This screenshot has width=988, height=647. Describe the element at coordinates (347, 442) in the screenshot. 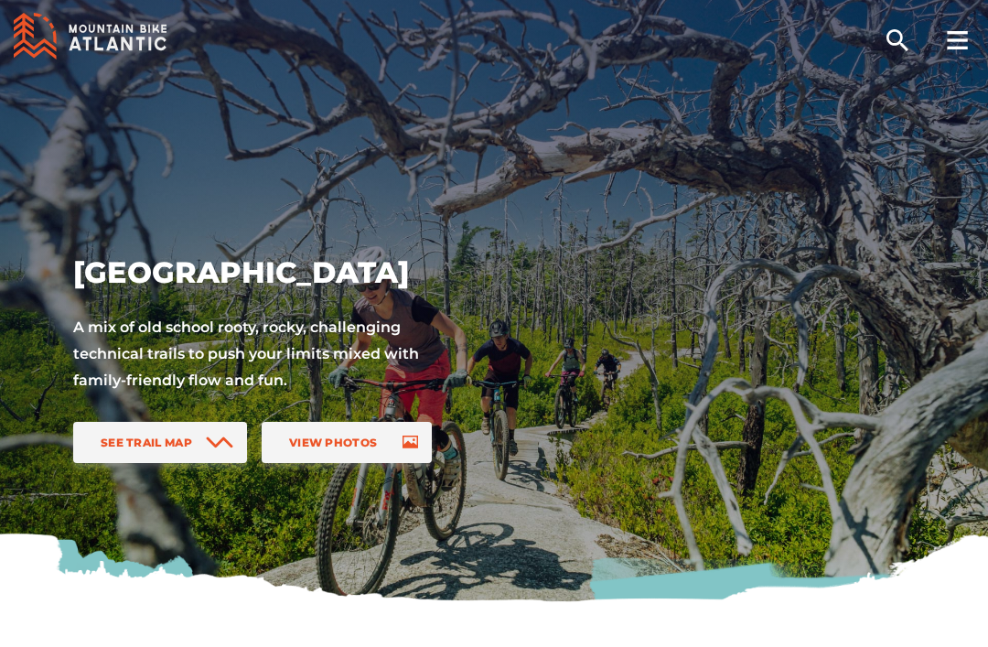

I see `a: View Photos` at that location.